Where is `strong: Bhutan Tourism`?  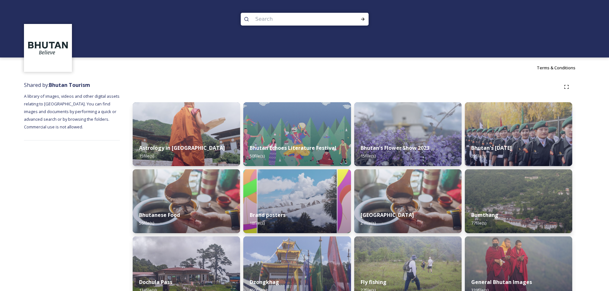
strong: Bhutan Tourism is located at coordinates (69, 85).